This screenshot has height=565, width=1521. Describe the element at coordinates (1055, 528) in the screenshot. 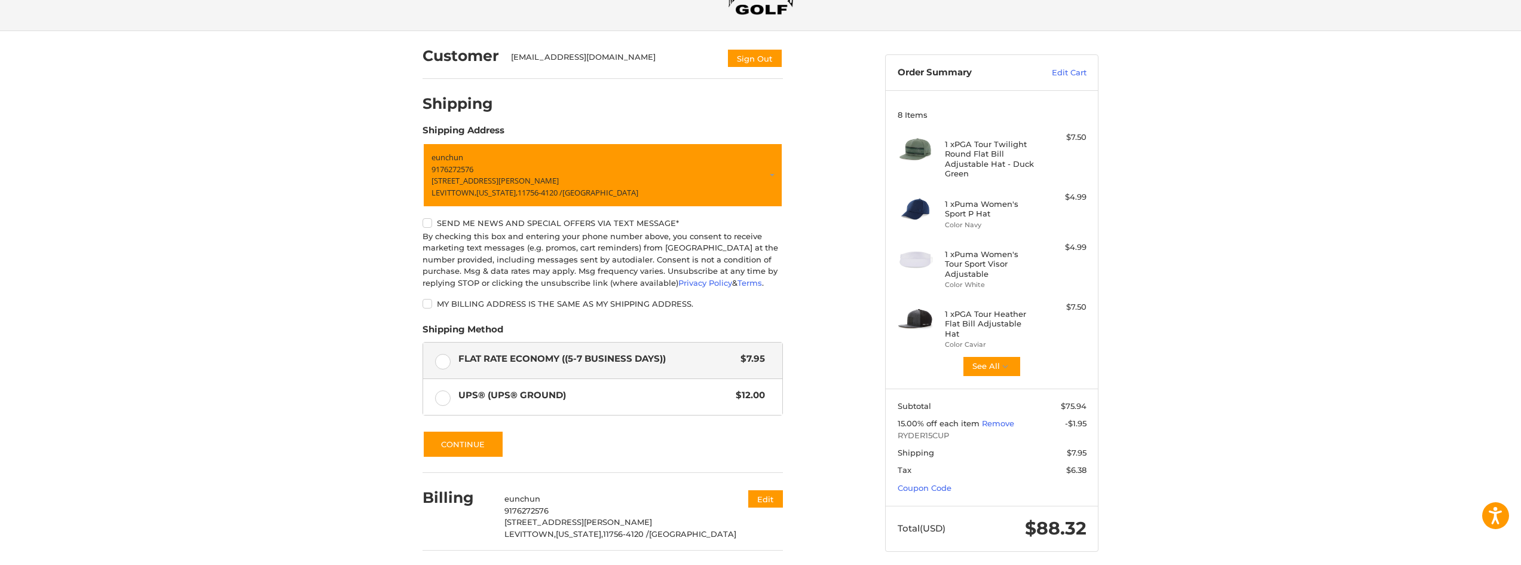

I see `span: $88.32` at that location.